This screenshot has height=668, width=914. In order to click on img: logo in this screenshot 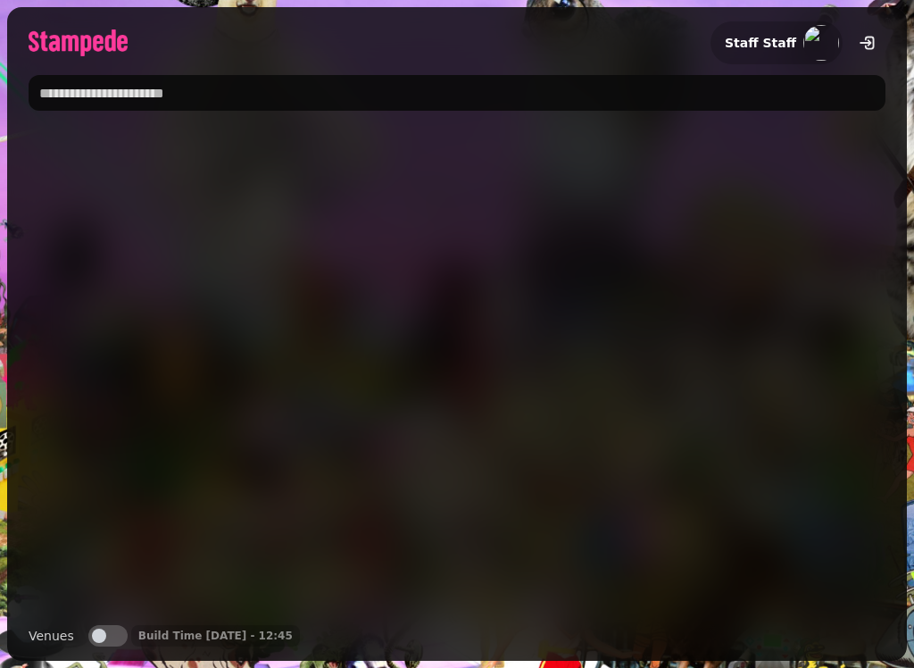, I will do `click(78, 43)`.